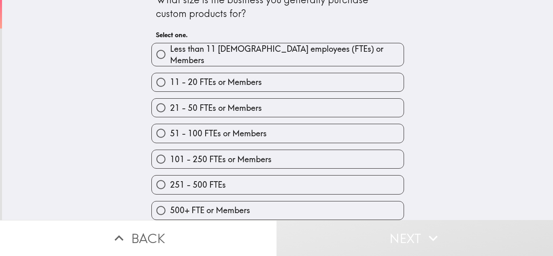 The image size is (553, 256). What do you see at coordinates (277, 210) in the screenshot?
I see `button: 500+ FTE or Members` at bounding box center [277, 210].